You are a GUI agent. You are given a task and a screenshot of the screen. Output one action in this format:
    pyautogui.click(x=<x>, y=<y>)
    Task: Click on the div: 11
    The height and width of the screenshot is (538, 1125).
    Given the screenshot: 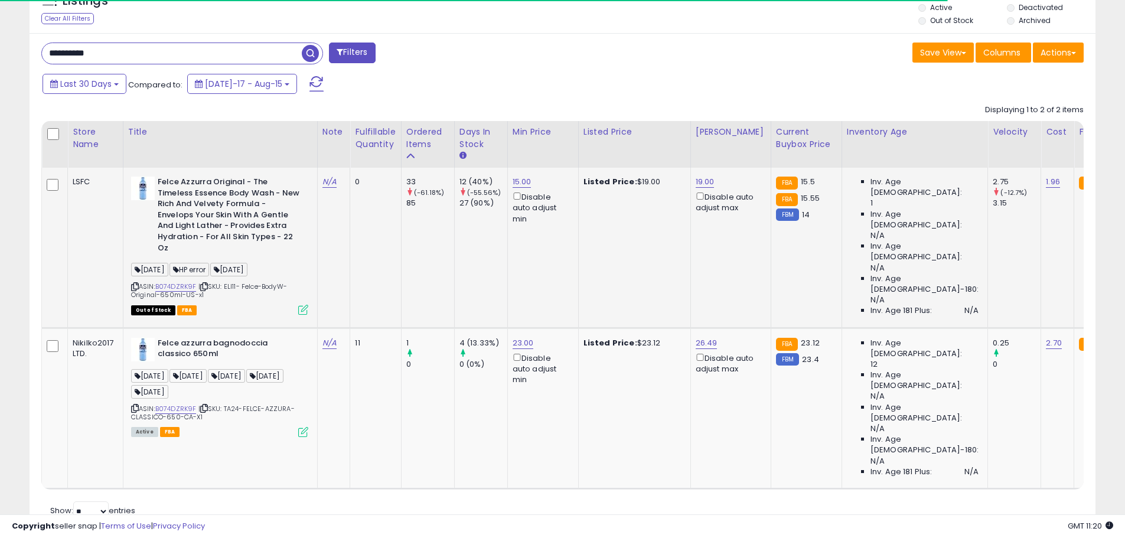 What is the action you would take?
    pyautogui.click(x=373, y=343)
    